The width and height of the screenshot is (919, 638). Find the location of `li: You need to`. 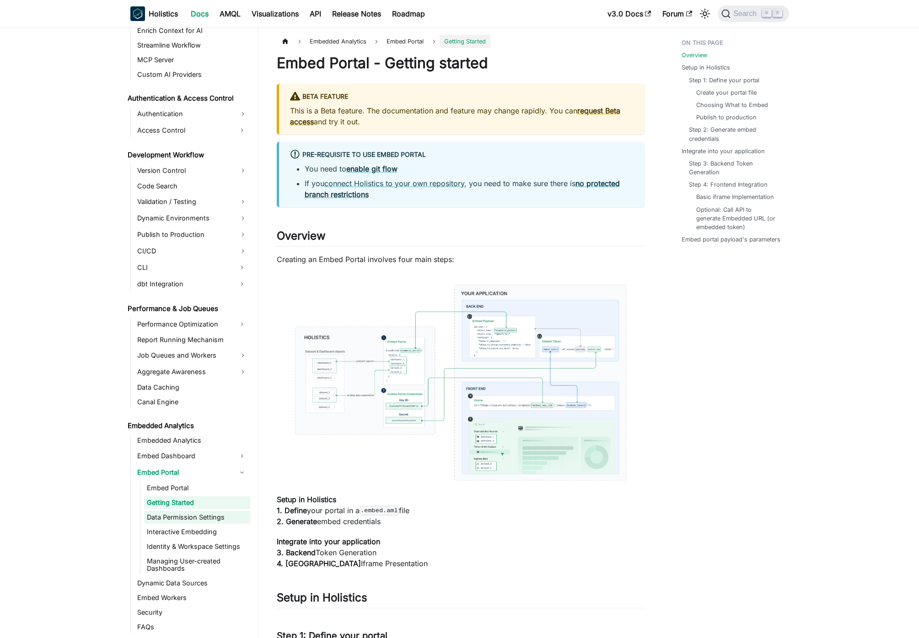

li: You need to is located at coordinates (470, 169).